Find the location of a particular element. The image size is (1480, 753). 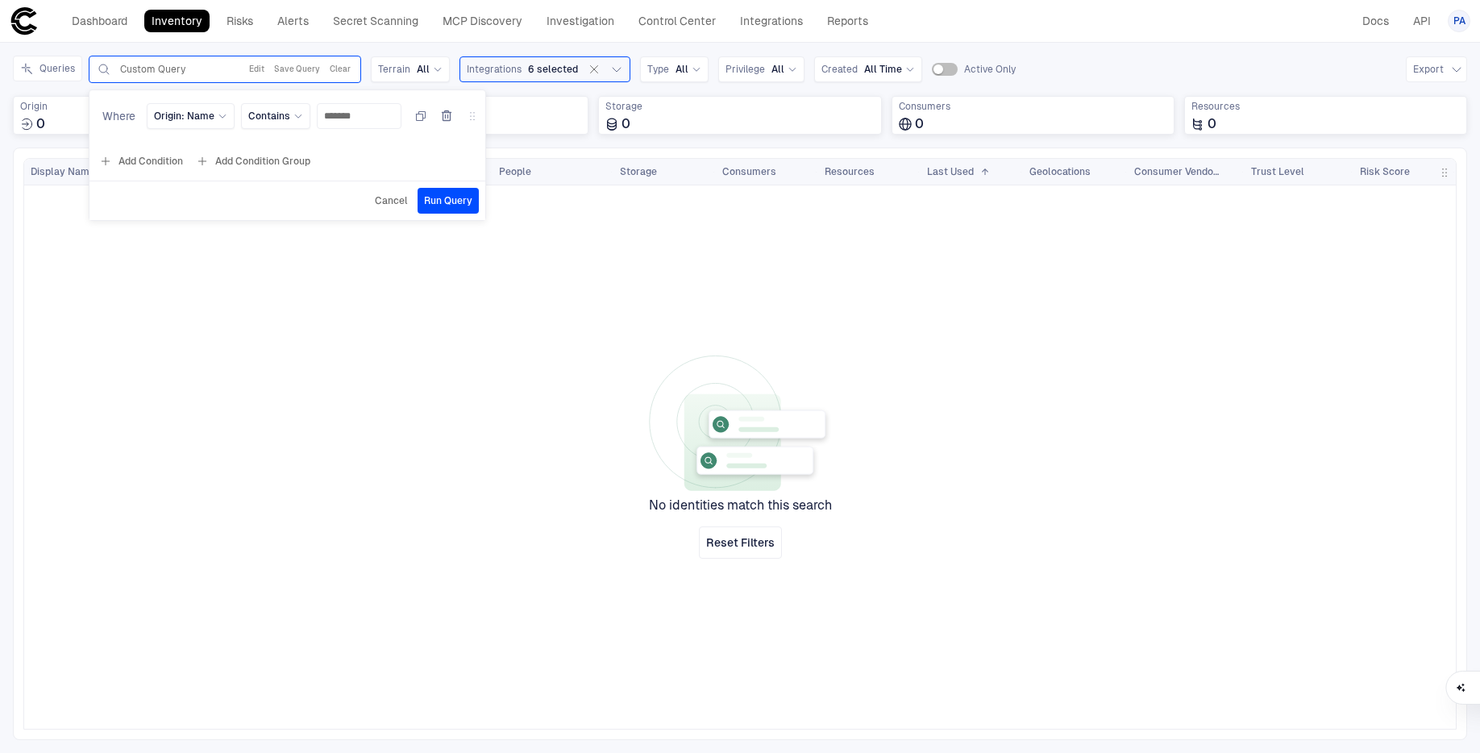

button: Cancel is located at coordinates (391, 201).